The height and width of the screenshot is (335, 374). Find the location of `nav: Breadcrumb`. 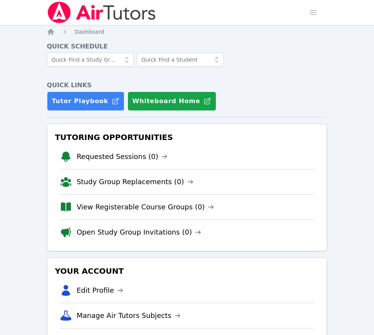

nav: Breadcrumb is located at coordinates (187, 32).